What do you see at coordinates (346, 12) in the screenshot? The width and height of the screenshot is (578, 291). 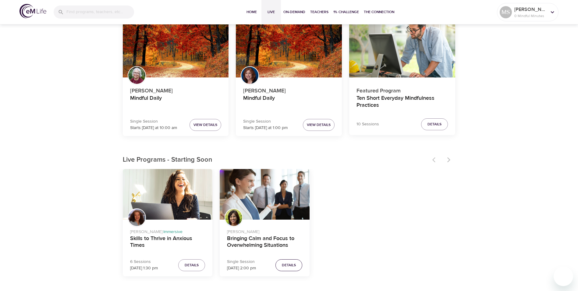 I see `span: 1% Challenge` at bounding box center [346, 12].